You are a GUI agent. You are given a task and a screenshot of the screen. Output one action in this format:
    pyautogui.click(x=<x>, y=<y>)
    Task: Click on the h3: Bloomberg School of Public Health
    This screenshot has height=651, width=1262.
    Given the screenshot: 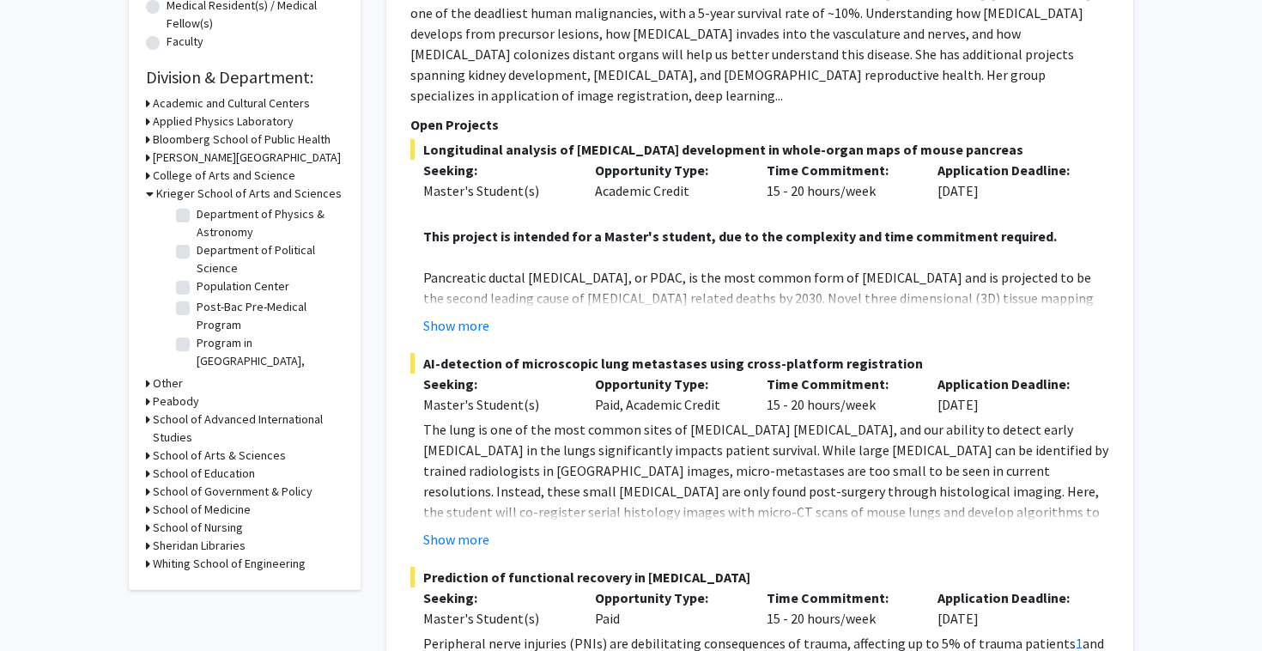 What is the action you would take?
    pyautogui.click(x=241, y=139)
    